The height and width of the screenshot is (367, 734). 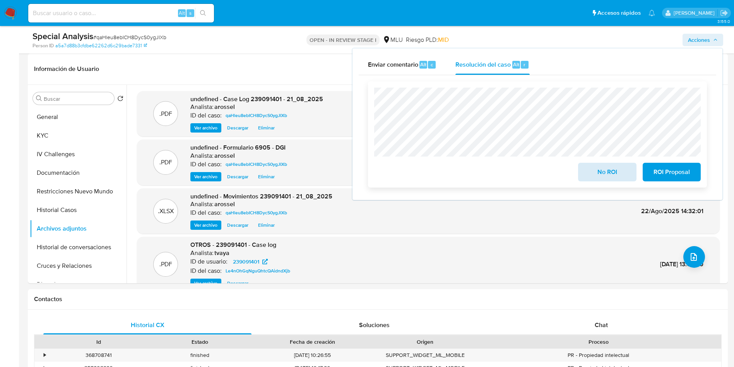 What do you see at coordinates (607, 172) in the screenshot?
I see `span: No ROI` at bounding box center [607, 172].